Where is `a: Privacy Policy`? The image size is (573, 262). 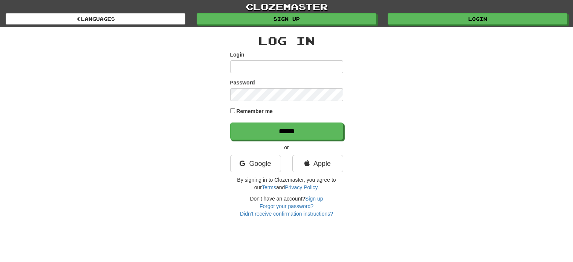
a: Privacy Policy is located at coordinates (301, 187).